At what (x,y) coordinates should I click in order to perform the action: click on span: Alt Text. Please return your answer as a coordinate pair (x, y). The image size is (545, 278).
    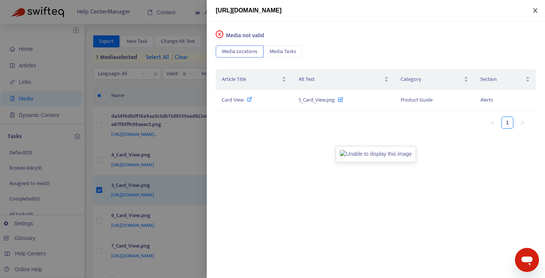
    Looking at the image, I should click on (340, 79).